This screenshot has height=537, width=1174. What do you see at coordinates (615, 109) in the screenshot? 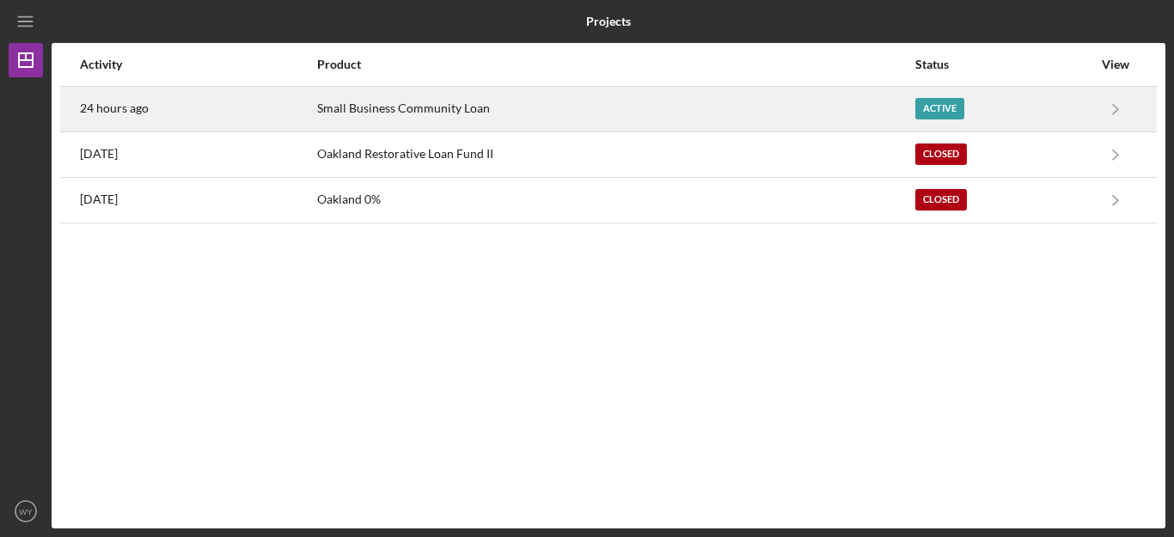
I see `div: Small Business Community Loan` at bounding box center [615, 109].